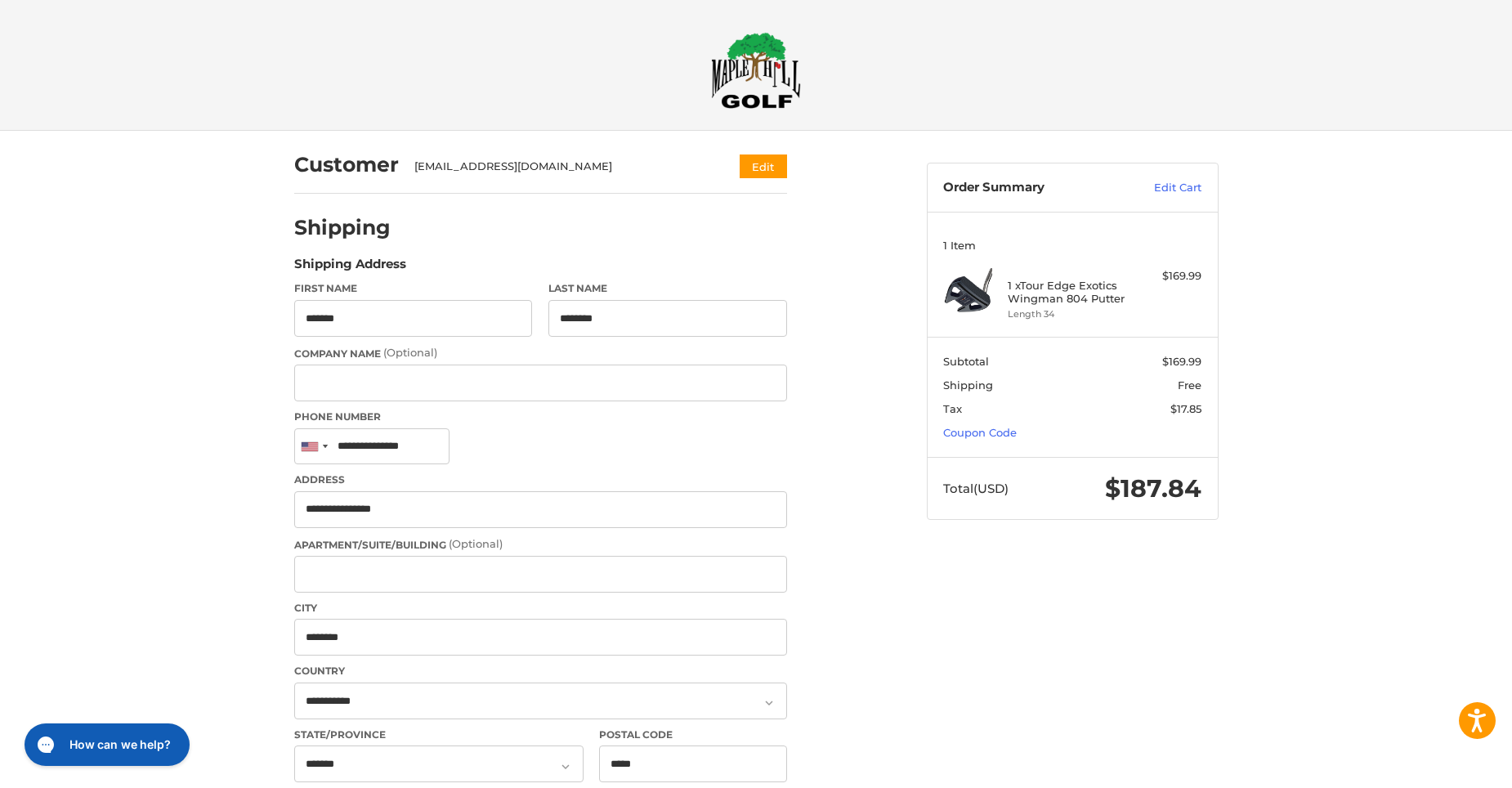 The image size is (1512, 788). I want to click on legend: Shipping Address, so click(350, 268).